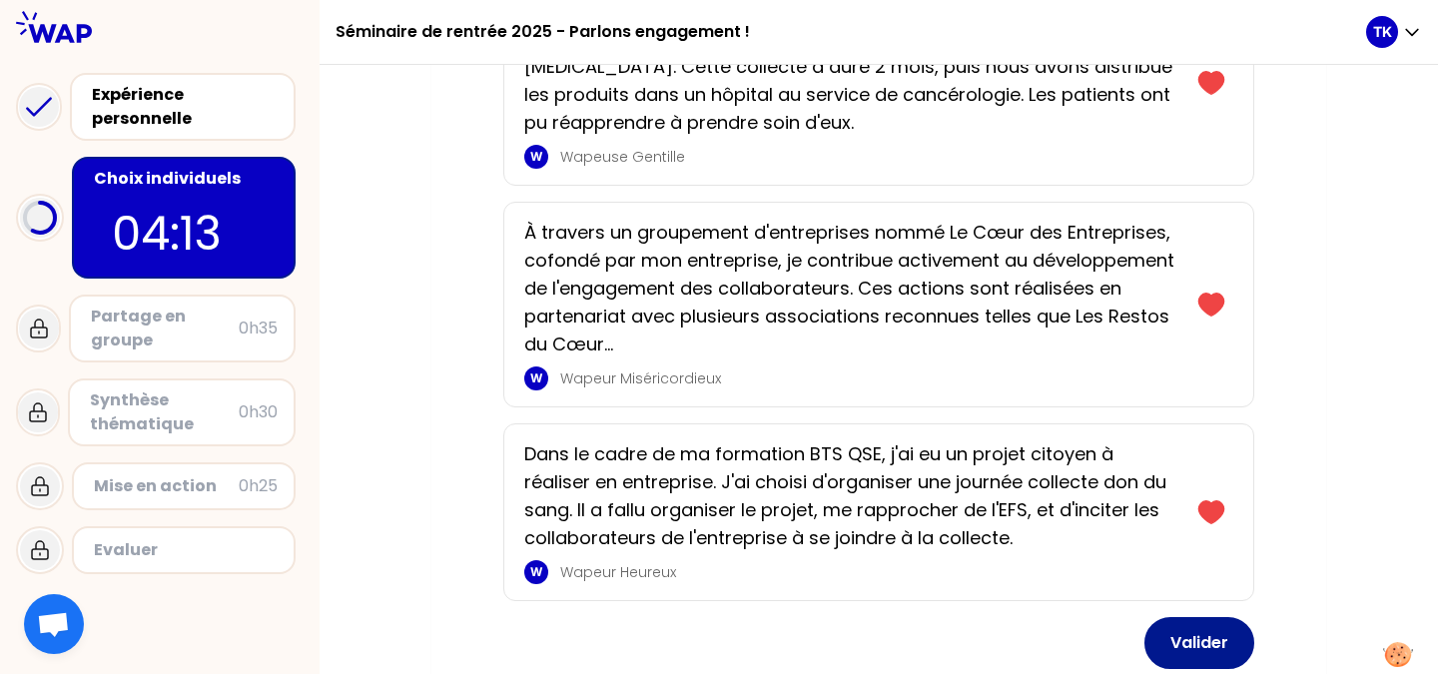 Image resolution: width=1438 pixels, height=674 pixels. What do you see at coordinates (186, 550) in the screenshot?
I see `div: Evaluer` at bounding box center [186, 550].